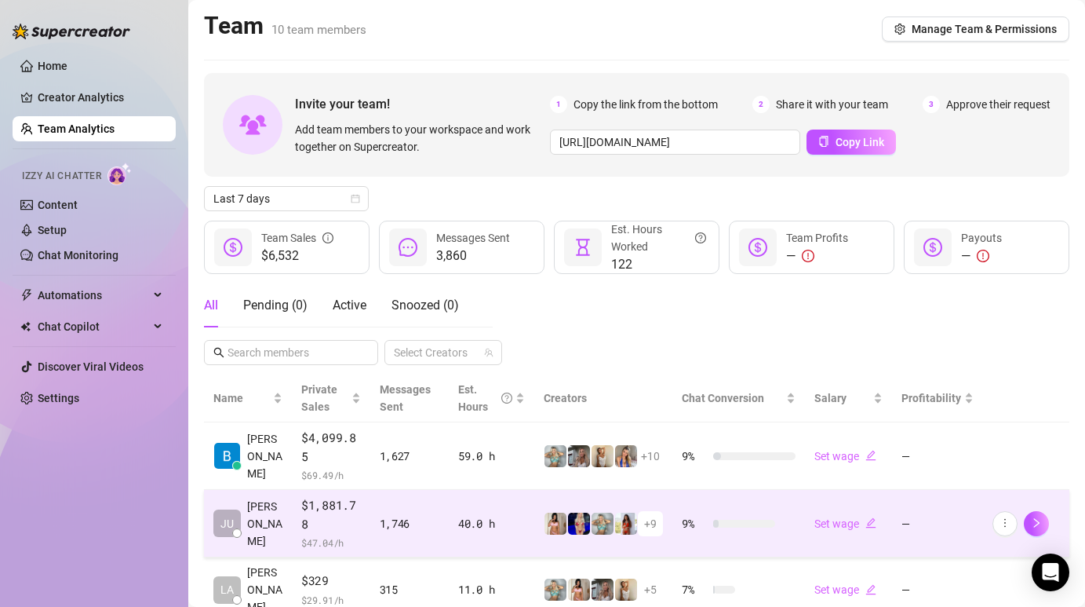 The height and width of the screenshot is (607, 1085). What do you see at coordinates (248, 398) in the screenshot?
I see `th: Name` at bounding box center [248, 398].